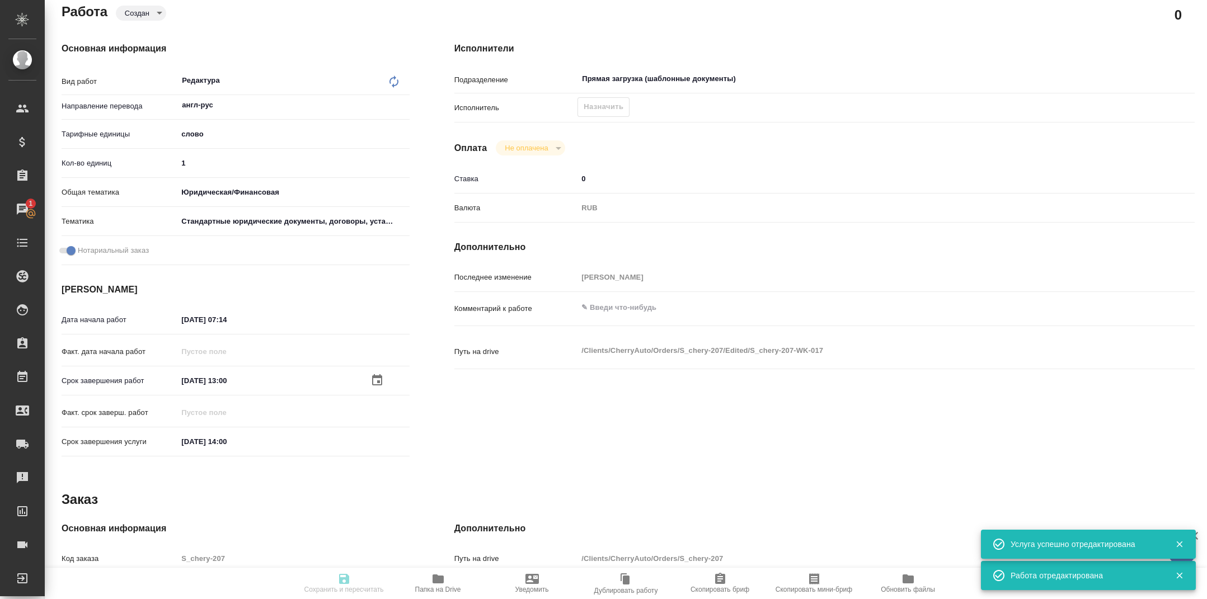  Describe the element at coordinates (516, 309) in the screenshot. I see `p: Комментарий к работе` at that location.